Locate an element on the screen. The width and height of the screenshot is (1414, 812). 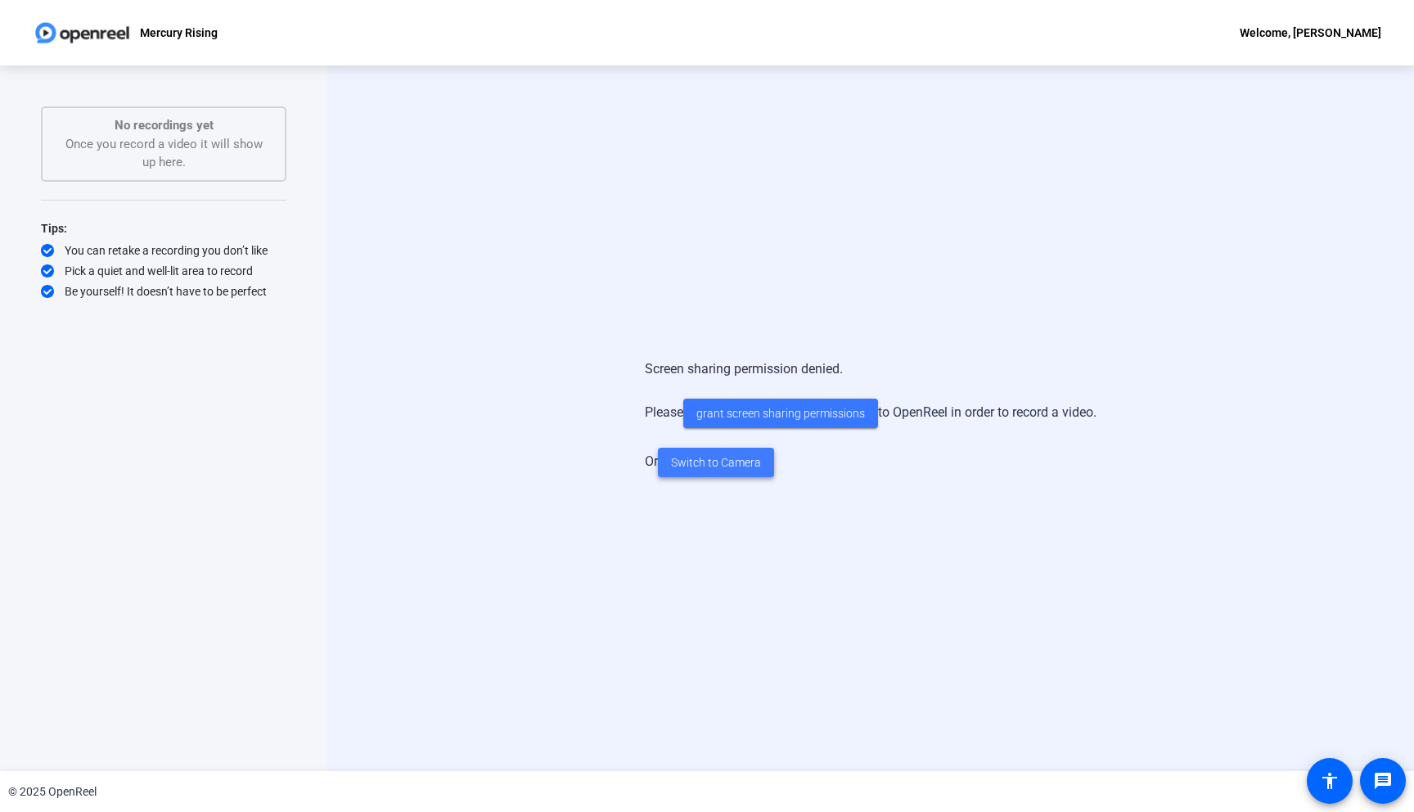
div: Tips: is located at coordinates (164, 228).